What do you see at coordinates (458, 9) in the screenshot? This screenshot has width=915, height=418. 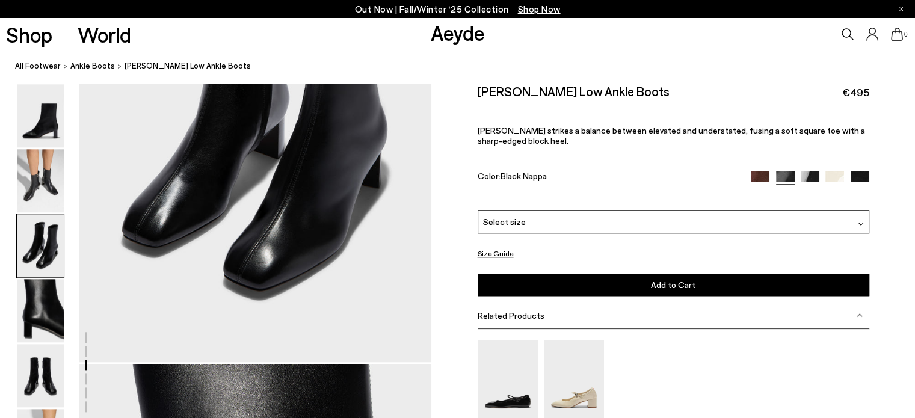 I see `p: Out Now | Fall/Winter ‘25 Collection` at bounding box center [458, 9].